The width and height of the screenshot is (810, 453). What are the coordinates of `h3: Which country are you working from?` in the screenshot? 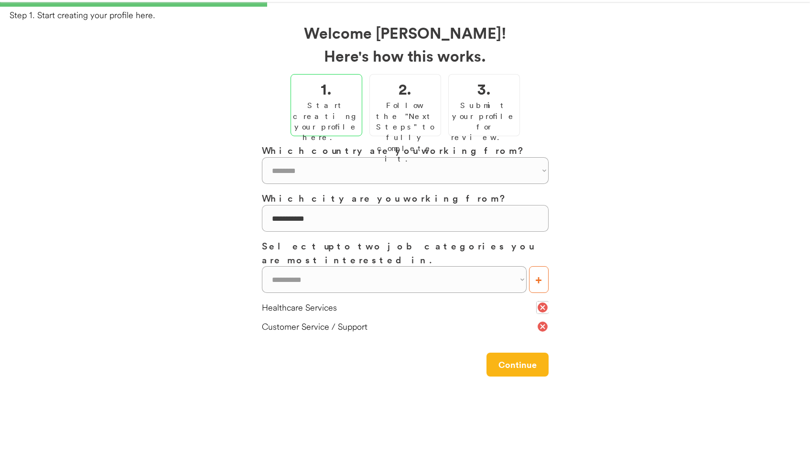 It's located at (405, 150).